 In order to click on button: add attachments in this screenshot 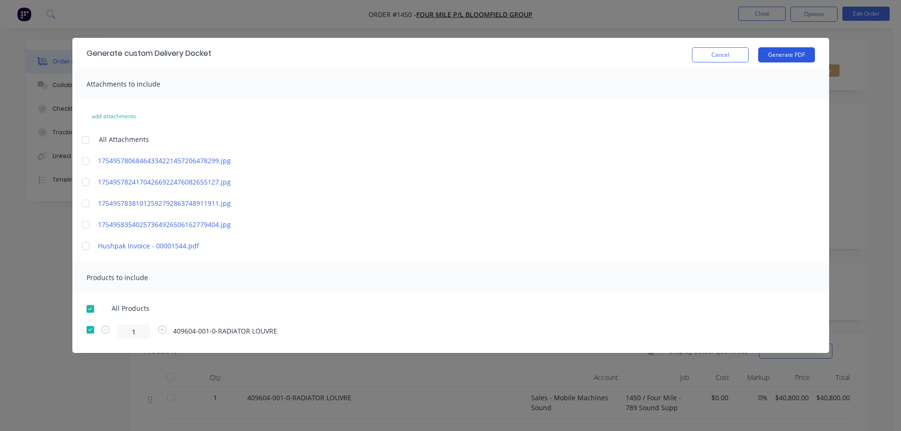, I will do `click(114, 116)`.